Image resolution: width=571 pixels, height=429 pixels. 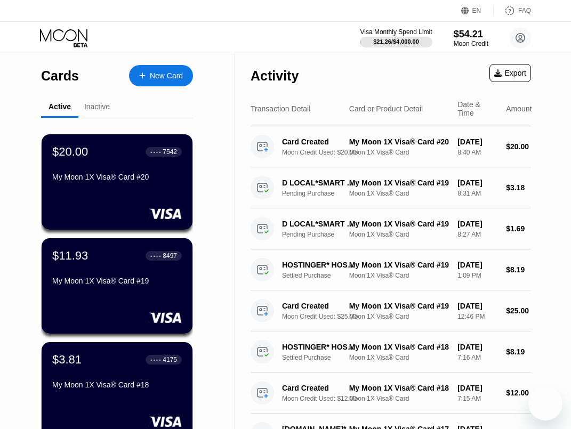 What do you see at coordinates (170, 360) in the screenshot?
I see `div: 4175` at bounding box center [170, 360].